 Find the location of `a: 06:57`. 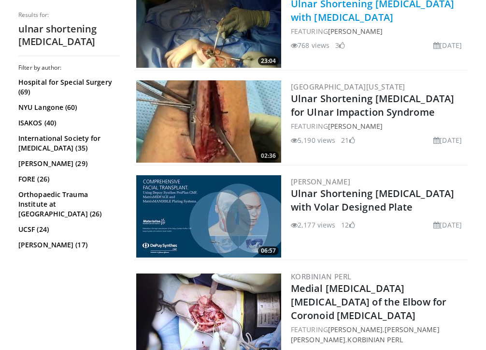

a: 06:57 is located at coordinates (209, 216).